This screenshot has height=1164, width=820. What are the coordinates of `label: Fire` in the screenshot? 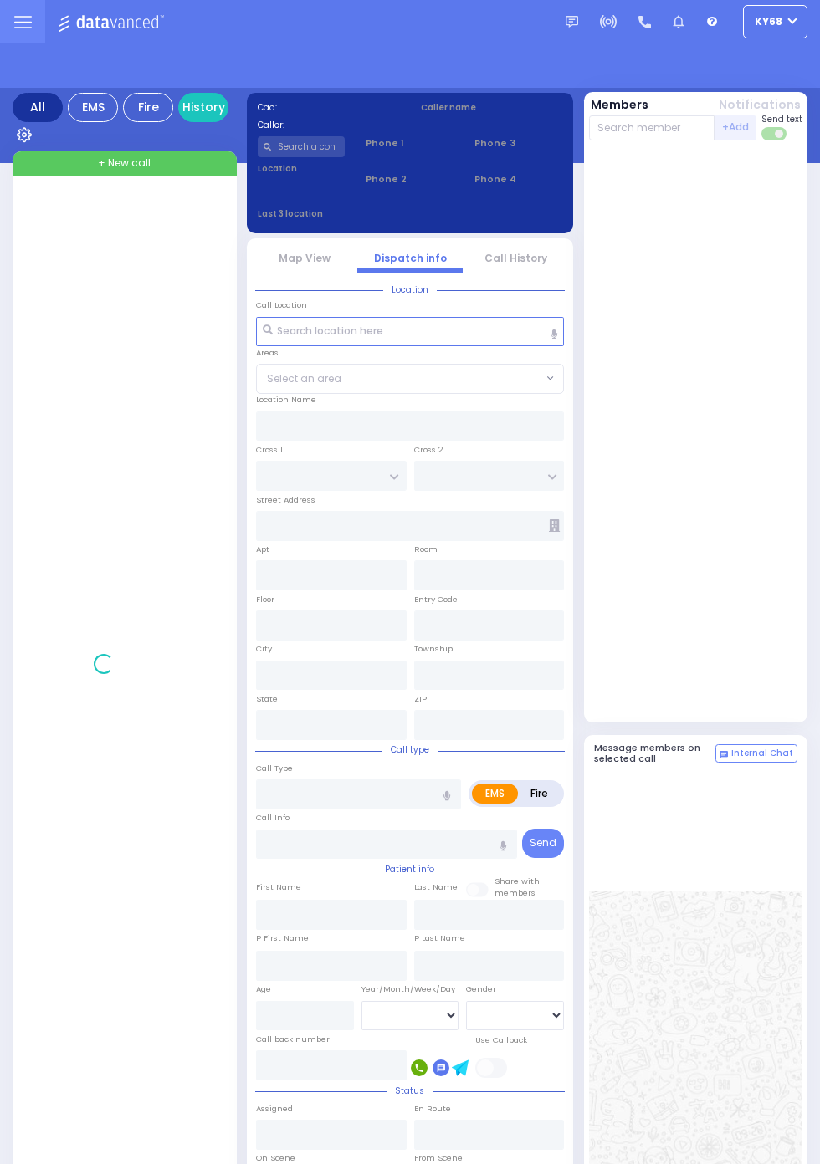 It's located at (539, 794).